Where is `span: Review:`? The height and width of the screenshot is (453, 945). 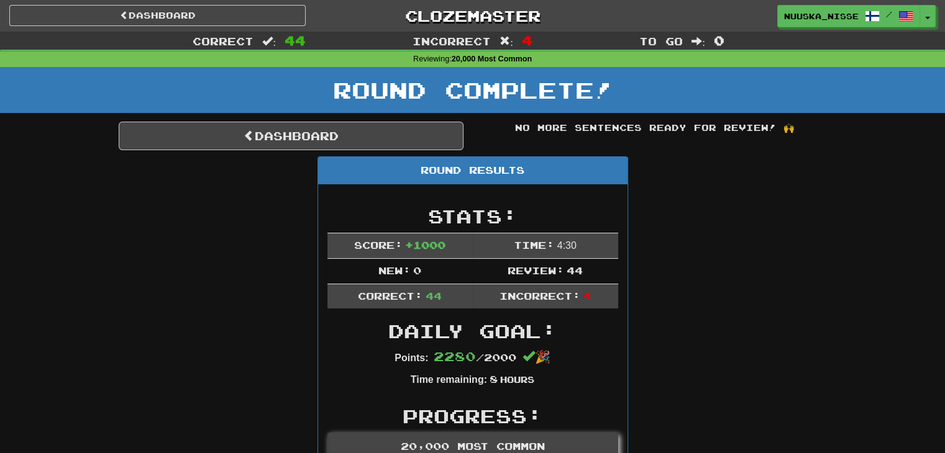
span: Review: is located at coordinates (535, 270).